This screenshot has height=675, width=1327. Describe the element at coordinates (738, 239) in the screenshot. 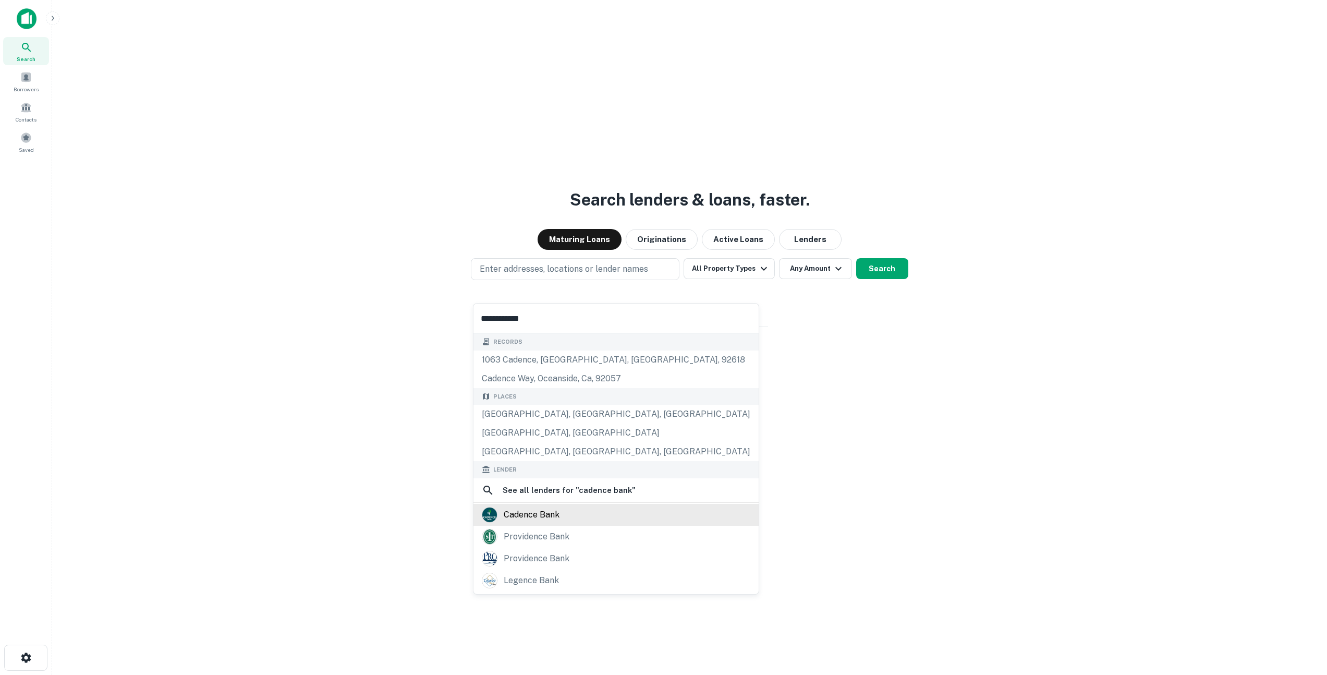

I see `button: Active Loans` at that location.